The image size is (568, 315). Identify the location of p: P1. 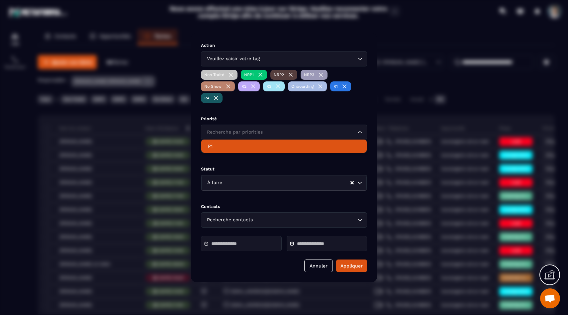
(284, 146).